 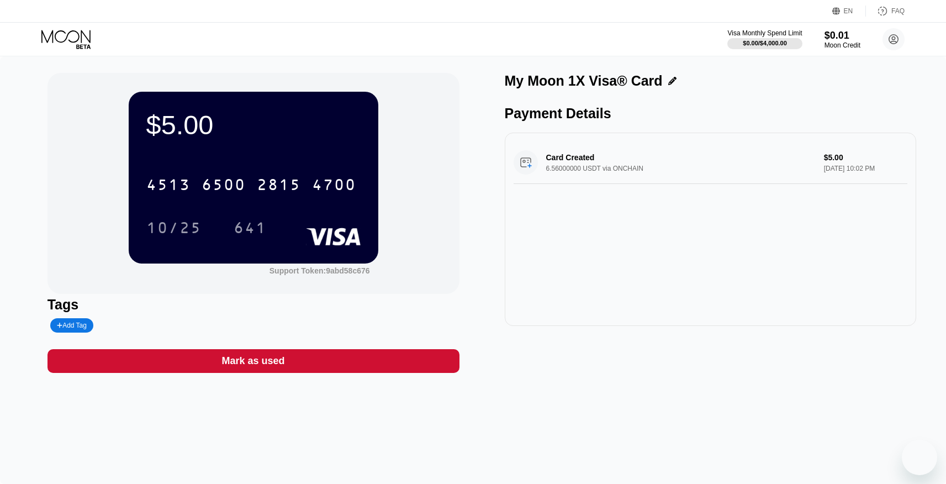 I want to click on div: 4513, so click(x=168, y=186).